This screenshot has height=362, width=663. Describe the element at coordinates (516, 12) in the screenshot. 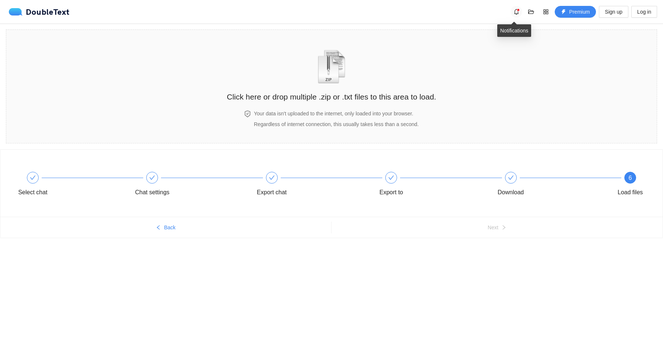

I see `span: bell` at that location.